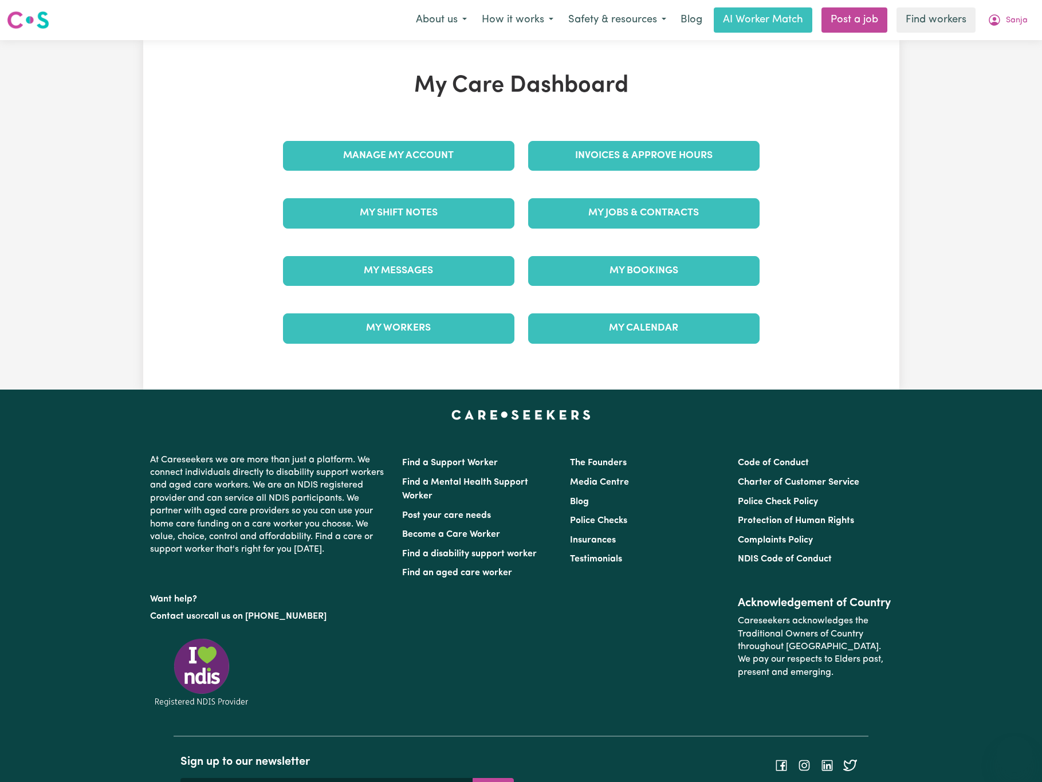 Image resolution: width=1042 pixels, height=782 pixels. What do you see at coordinates (28, 20) in the screenshot?
I see `a: Careseekers logo` at bounding box center [28, 20].